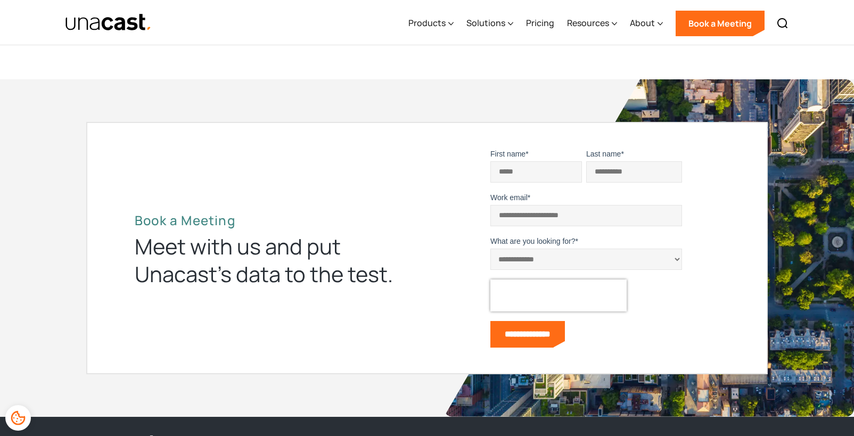 This screenshot has width=854, height=436. Describe the element at coordinates (783, 23) in the screenshot. I see `img: Search icon` at that location.